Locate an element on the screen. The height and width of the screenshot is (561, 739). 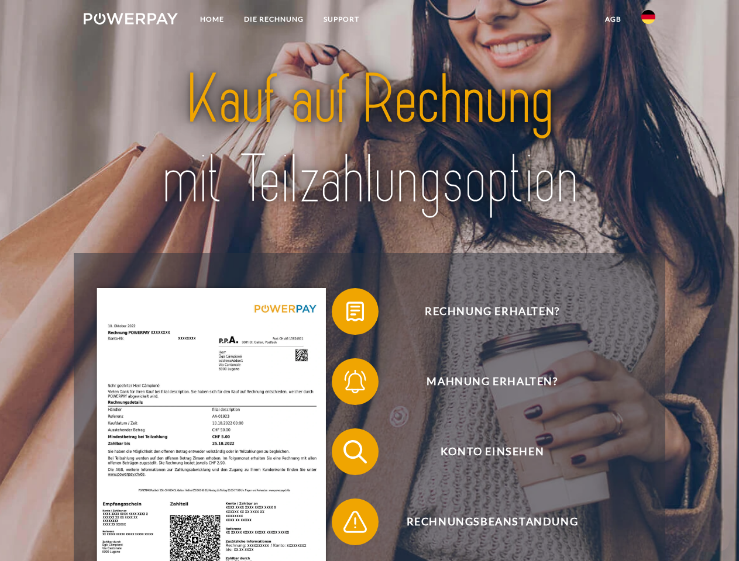
a: Home is located at coordinates (212, 19).